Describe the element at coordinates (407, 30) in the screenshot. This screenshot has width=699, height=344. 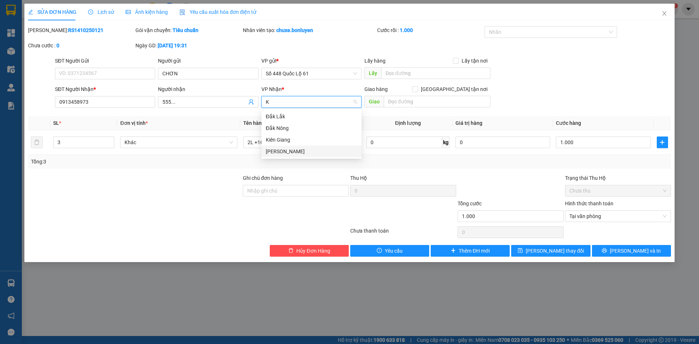
I see `b: 1.000` at that location.